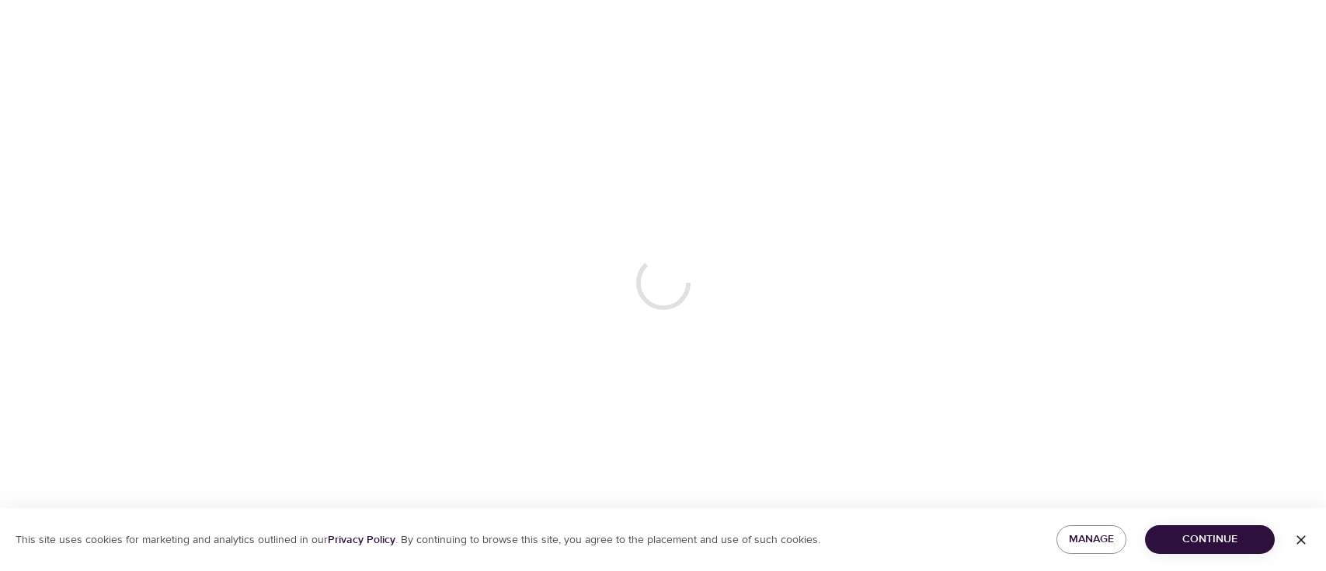  What do you see at coordinates (1210, 539) in the screenshot?
I see `span: Continue` at bounding box center [1210, 539].